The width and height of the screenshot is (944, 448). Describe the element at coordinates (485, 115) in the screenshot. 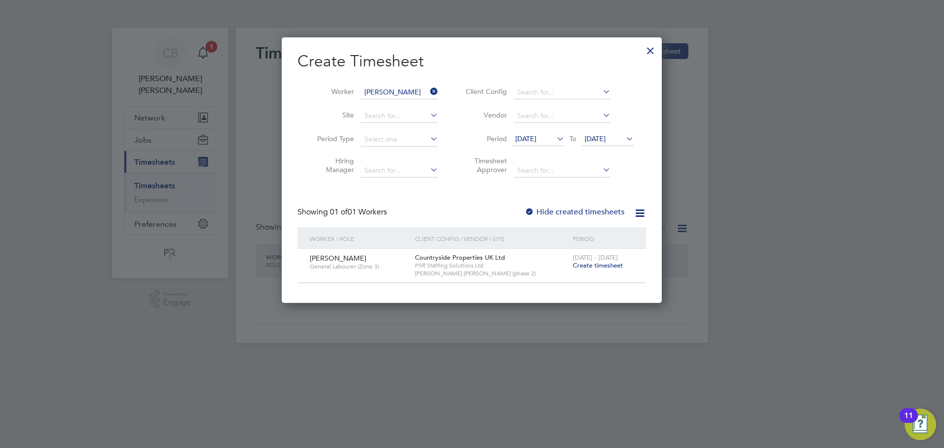

I see `label: Vendor` at that location.